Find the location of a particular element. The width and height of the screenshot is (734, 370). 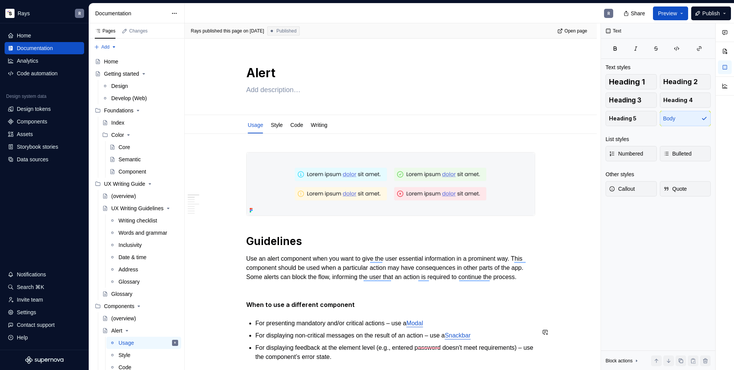

button: Heading 4 is located at coordinates (686, 100).